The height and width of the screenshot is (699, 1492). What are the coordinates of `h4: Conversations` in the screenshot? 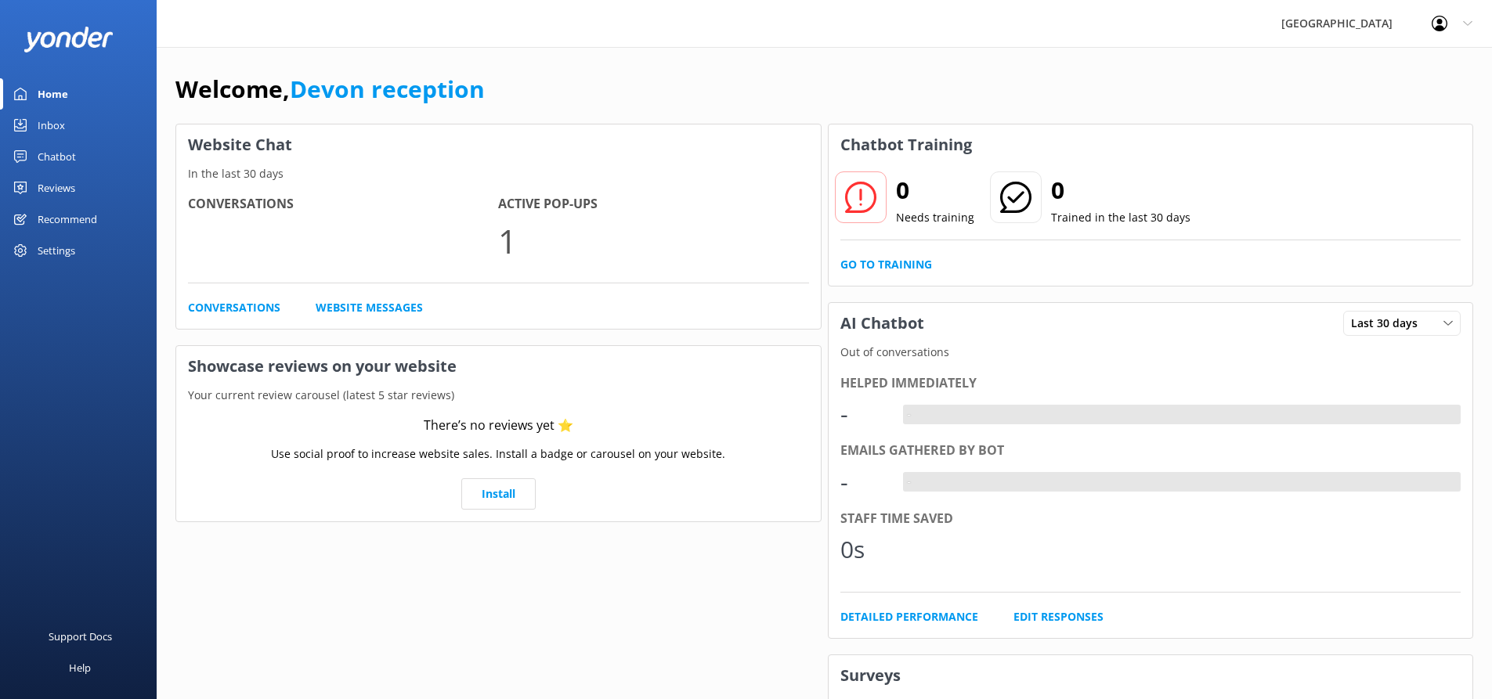 It's located at (343, 204).